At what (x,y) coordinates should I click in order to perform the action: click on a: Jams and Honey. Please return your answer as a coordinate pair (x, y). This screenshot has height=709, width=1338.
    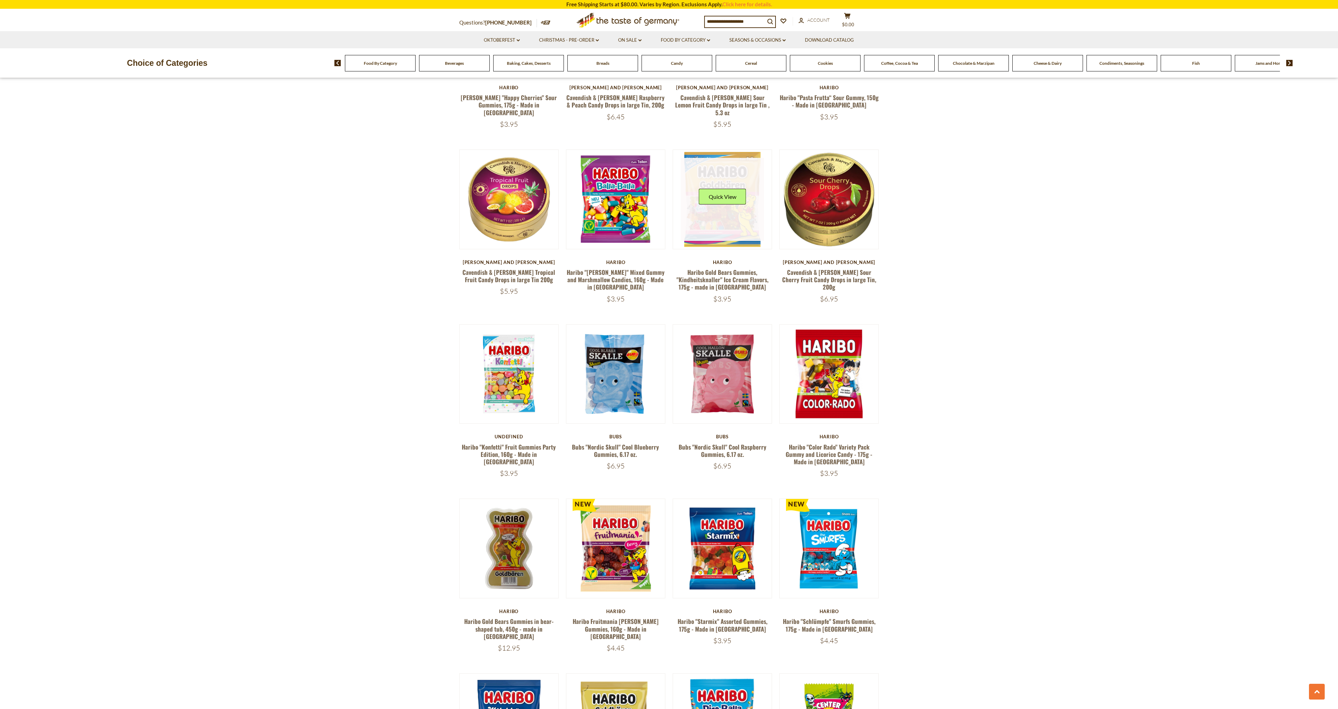
    Looking at the image, I should click on (1270, 63).